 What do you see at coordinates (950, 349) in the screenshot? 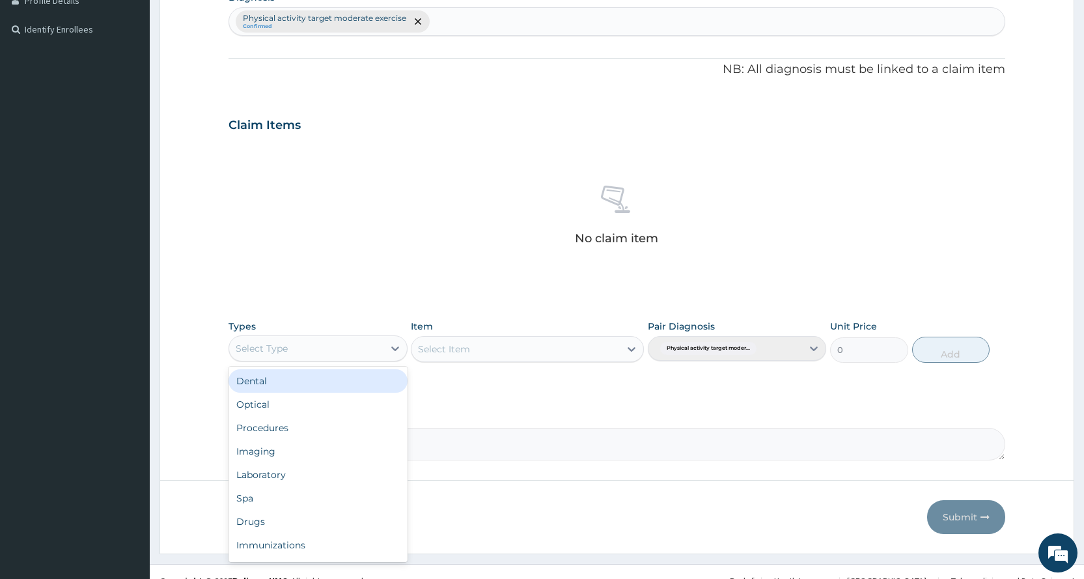
I see `button: Add` at bounding box center [950, 349].